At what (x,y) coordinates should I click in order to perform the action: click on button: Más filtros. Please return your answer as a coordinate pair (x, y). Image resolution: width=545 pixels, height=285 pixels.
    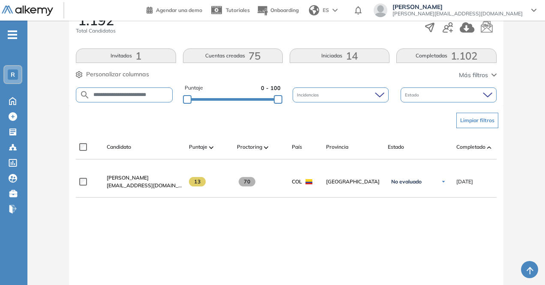
    Looking at the image, I should click on (477, 75).